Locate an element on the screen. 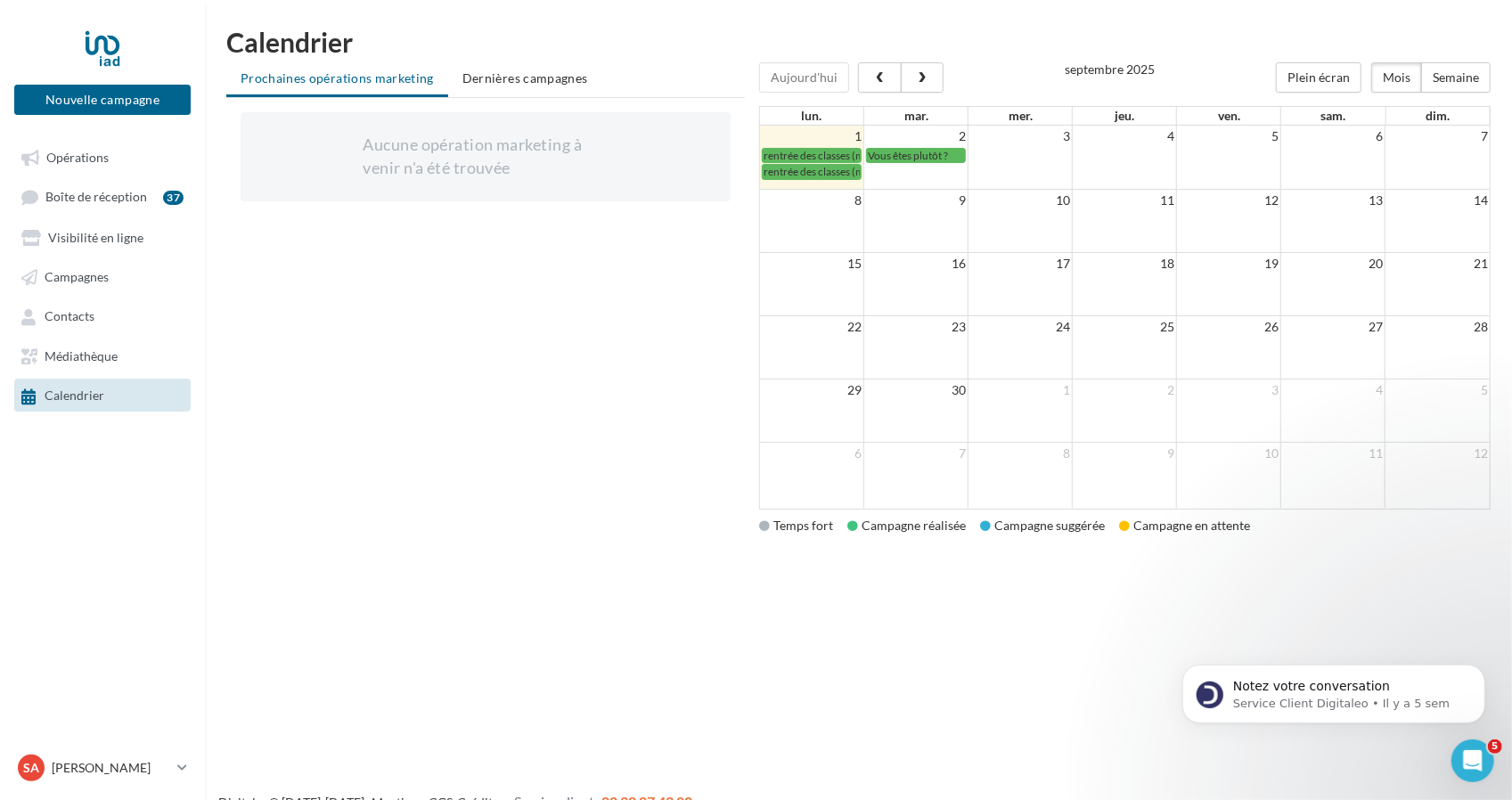 The height and width of the screenshot is (800, 1512). td: 23 is located at coordinates (916, 327).